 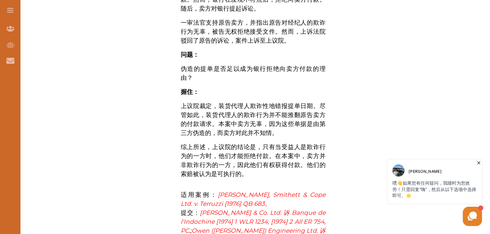 I want to click on font: 裁定，装货代理人欺诈性地错报提单日期。尽管如此，装货代理人的欺诈行为并不能推翻原告卖方的付款请求。本案中卖方无辜，因为这些单据是由第三方伪造的，而卖方对此并不知情。, so click(x=253, y=119).